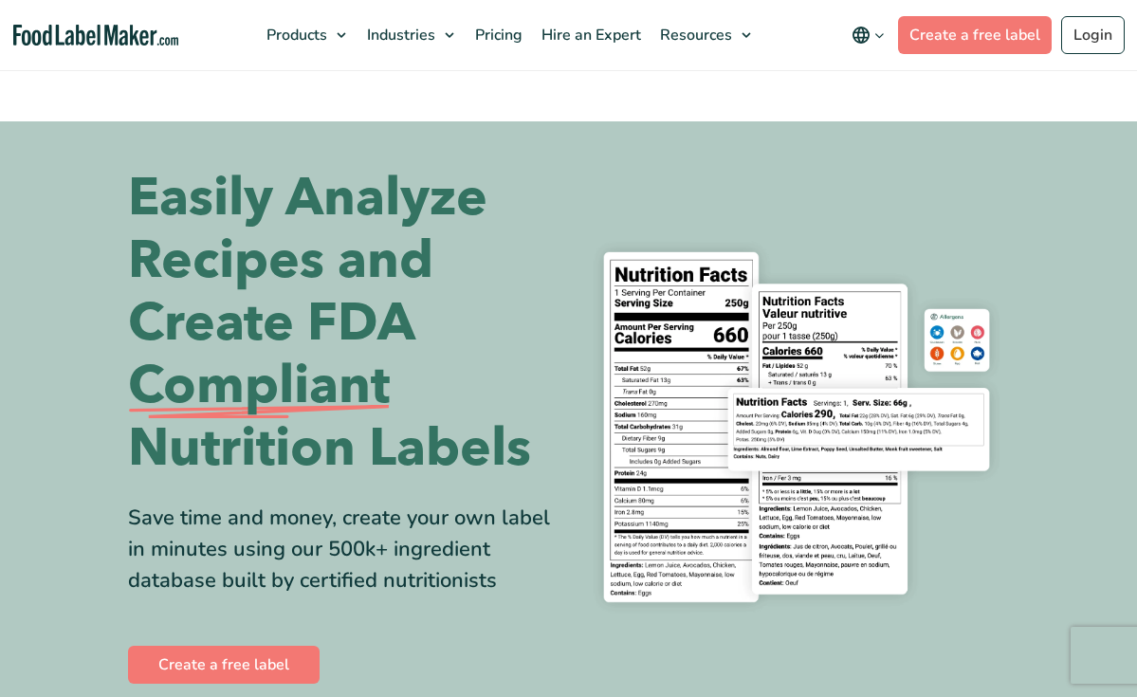  I want to click on span: Industries, so click(399, 35).